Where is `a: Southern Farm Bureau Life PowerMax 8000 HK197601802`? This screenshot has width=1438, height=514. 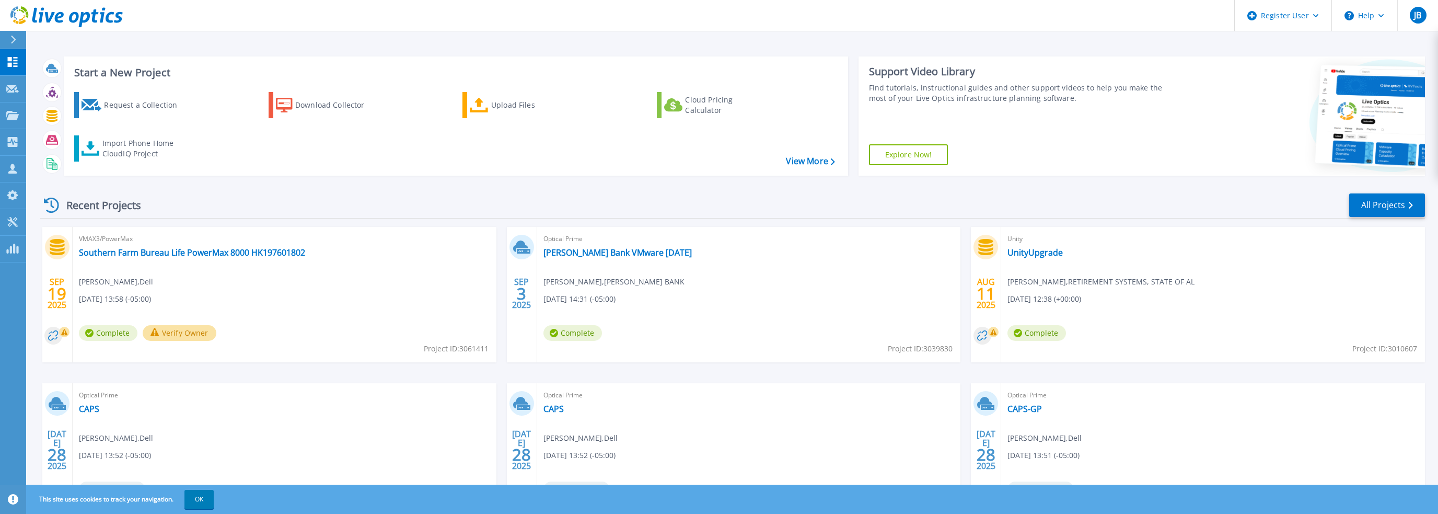
a: Southern Farm Bureau Life PowerMax 8000 HK197601802 is located at coordinates (192, 252).